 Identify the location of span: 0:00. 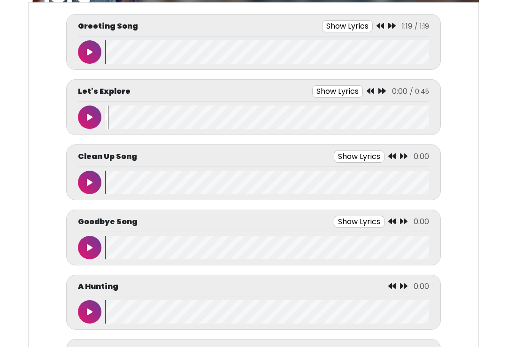
(400, 91).